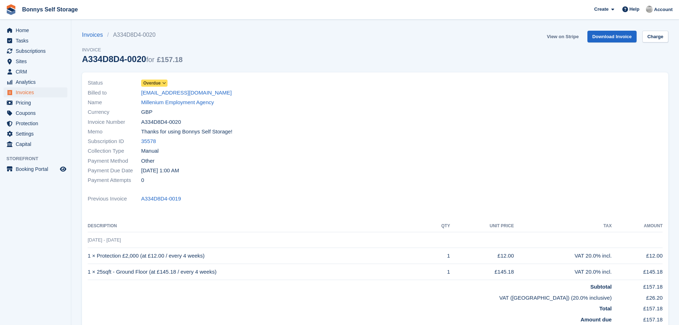  Describe the element at coordinates (147, 112) in the screenshot. I see `span: GBP` at that location.